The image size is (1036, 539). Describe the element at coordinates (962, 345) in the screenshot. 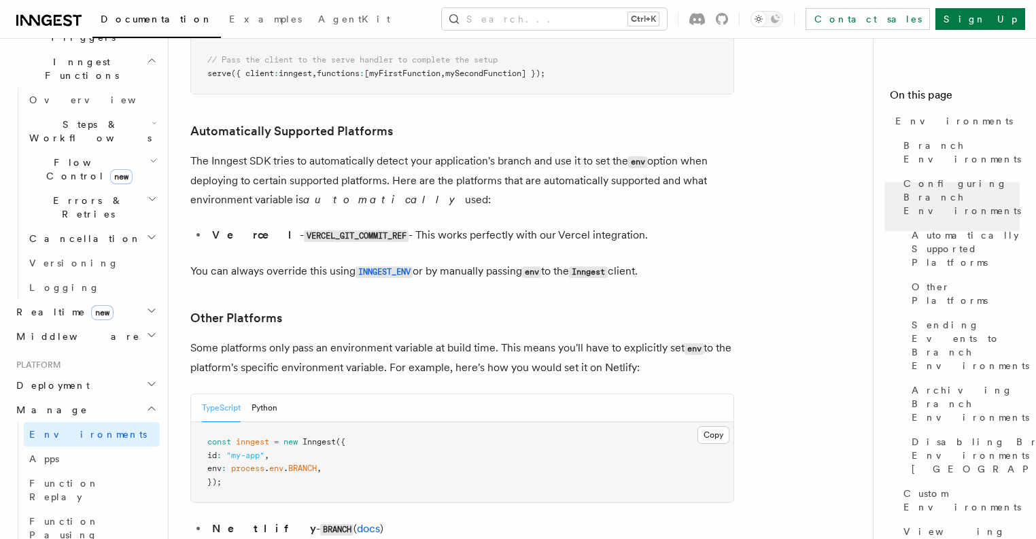

I see `a: Sending Events to Branch Environments` at that location.